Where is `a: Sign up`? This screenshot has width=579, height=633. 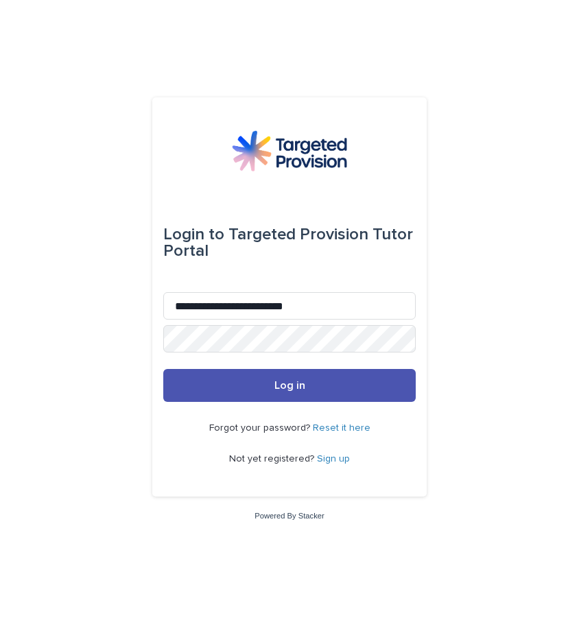
a: Sign up is located at coordinates (333, 459).